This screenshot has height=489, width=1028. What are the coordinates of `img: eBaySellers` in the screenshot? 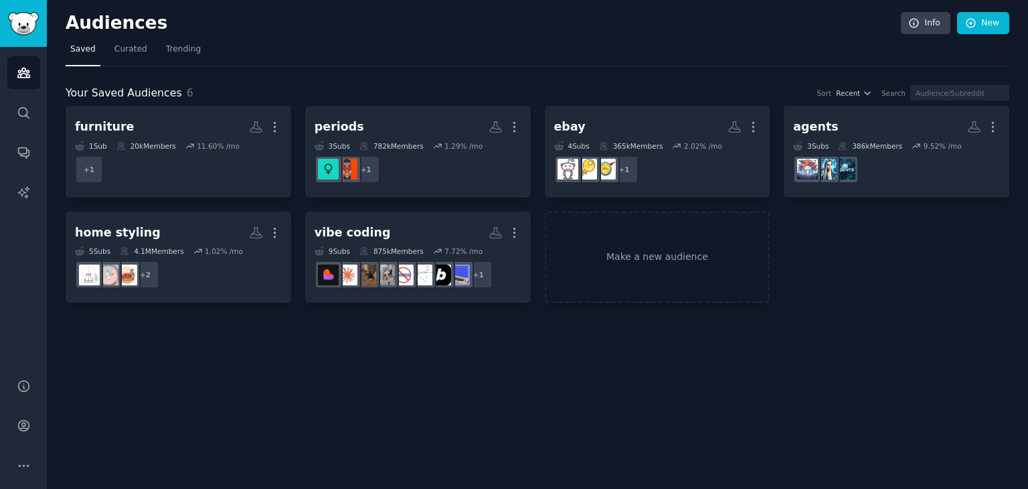 It's located at (605, 169).